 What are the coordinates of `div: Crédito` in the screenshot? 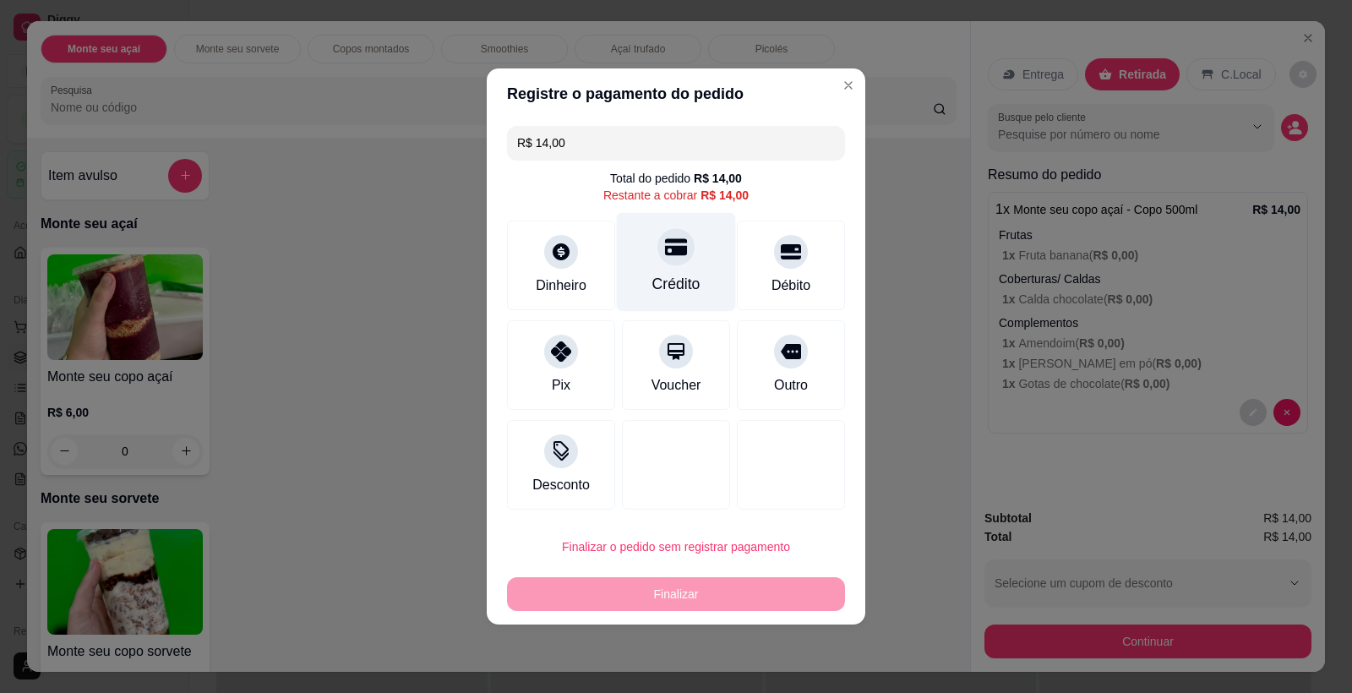 It's located at (676, 284).